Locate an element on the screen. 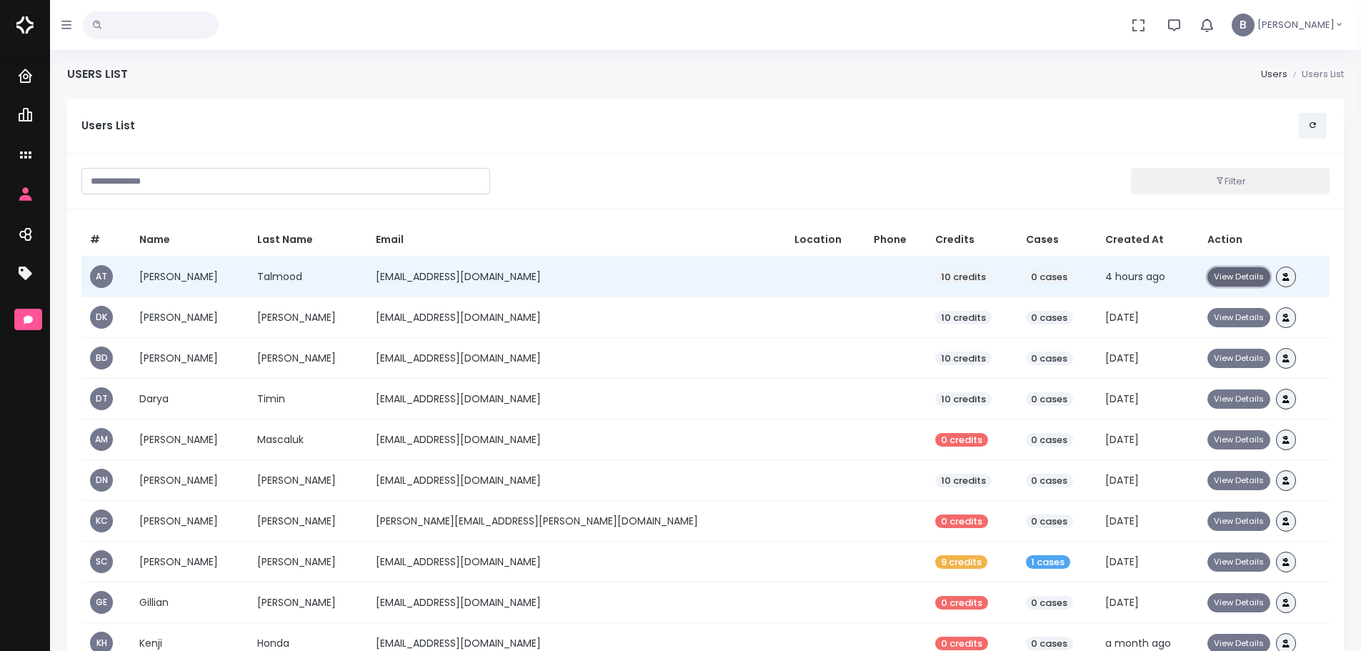  h5: Users List is located at coordinates (690, 126).